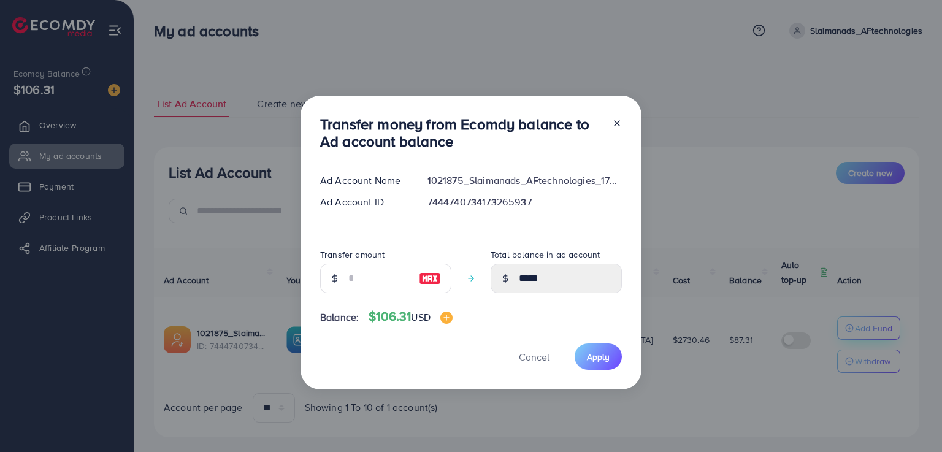 This screenshot has width=942, height=452. I want to click on h4: $106.31, so click(410, 317).